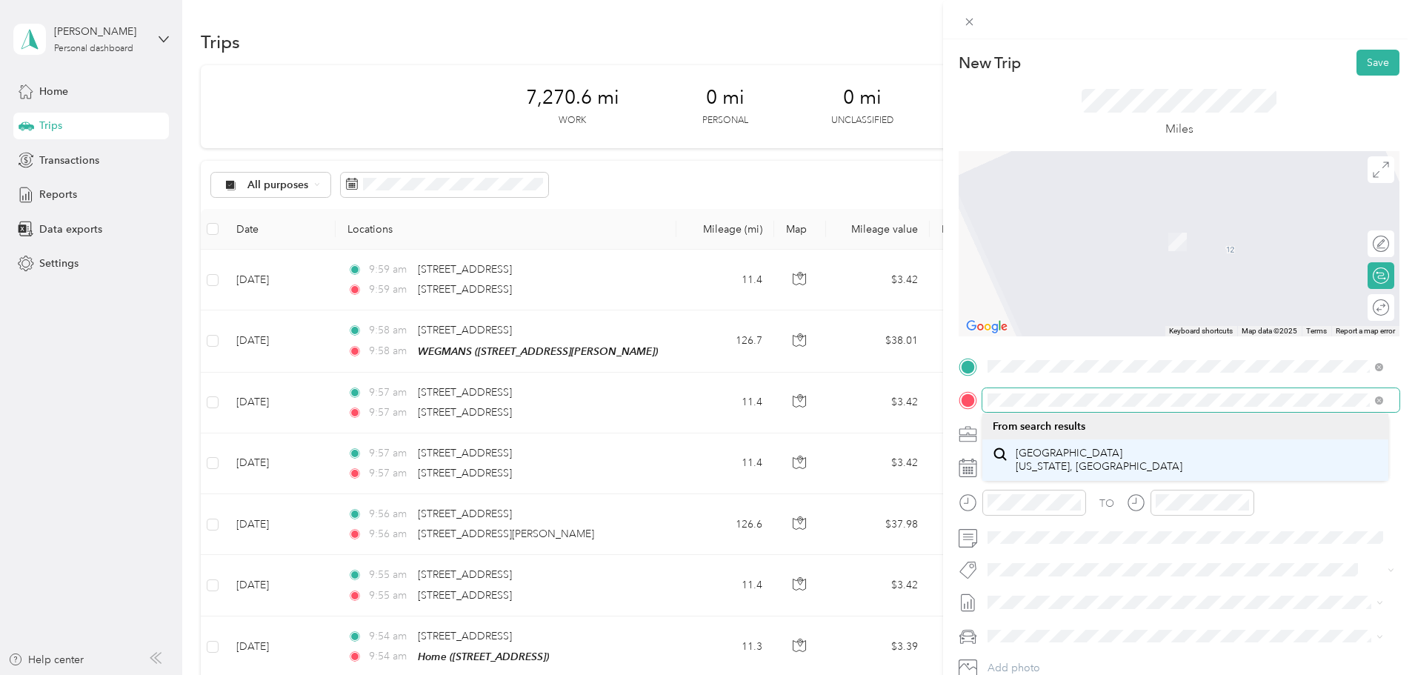 The height and width of the screenshot is (675, 1415). What do you see at coordinates (1378, 62) in the screenshot?
I see `button: Save` at bounding box center [1378, 62].